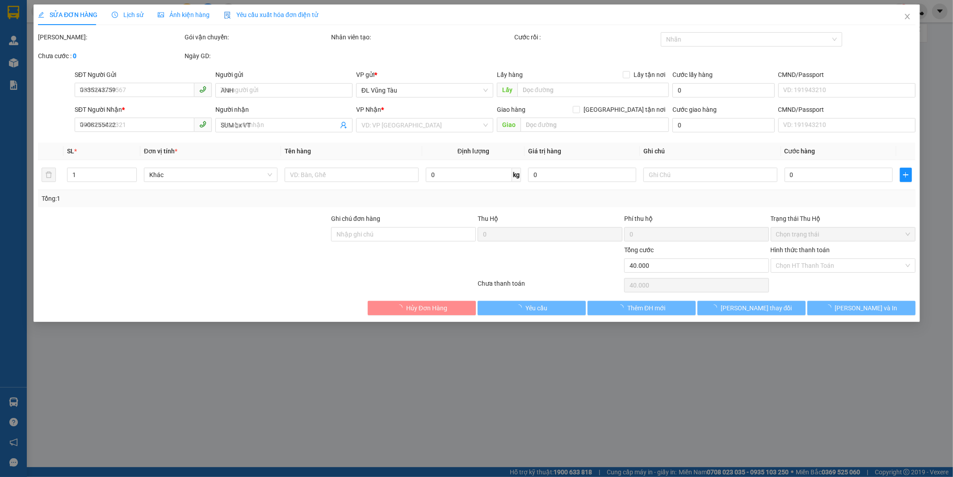 The width and height of the screenshot is (953, 477). I want to click on label: Hình thức thanh toán, so click(800, 250).